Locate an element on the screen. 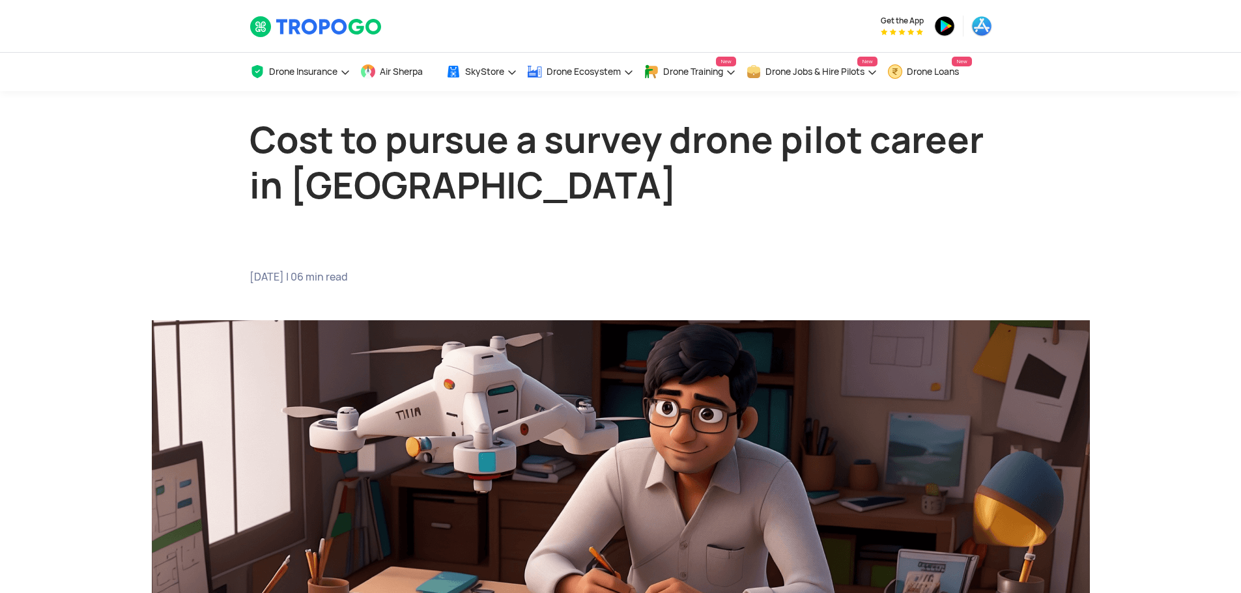 This screenshot has height=593, width=1241. img: TropoGo Logo is located at coordinates (316, 27).